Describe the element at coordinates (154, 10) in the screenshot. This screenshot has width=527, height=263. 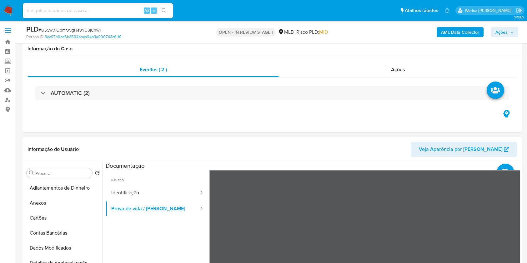
I see `span: s` at that location.